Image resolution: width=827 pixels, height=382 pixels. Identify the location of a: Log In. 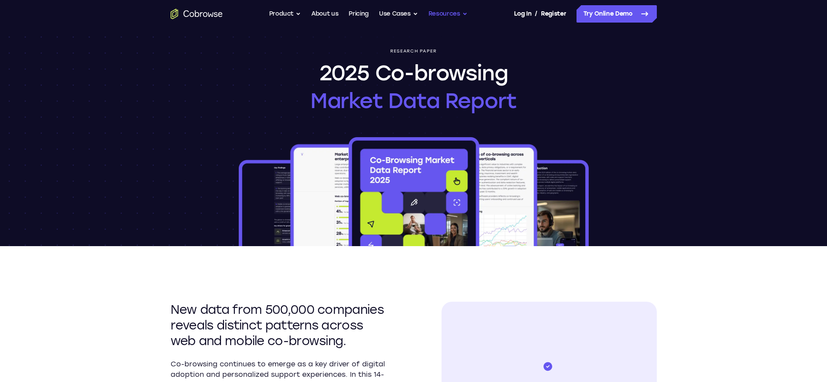
(523, 14).